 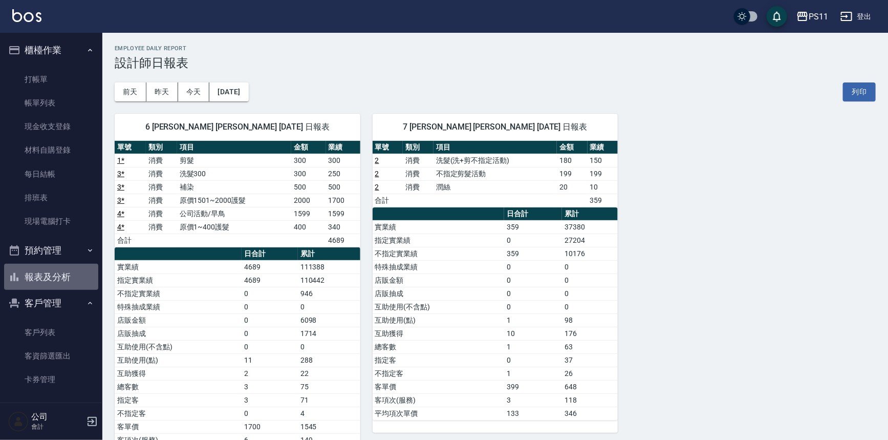 I want to click on td: 27204, so click(x=590, y=240).